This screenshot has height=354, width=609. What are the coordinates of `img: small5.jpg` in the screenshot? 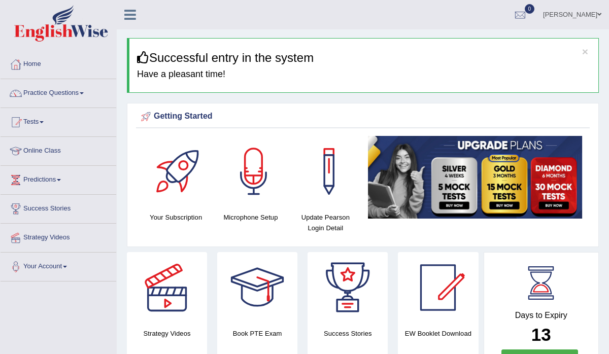 It's located at (475, 177).